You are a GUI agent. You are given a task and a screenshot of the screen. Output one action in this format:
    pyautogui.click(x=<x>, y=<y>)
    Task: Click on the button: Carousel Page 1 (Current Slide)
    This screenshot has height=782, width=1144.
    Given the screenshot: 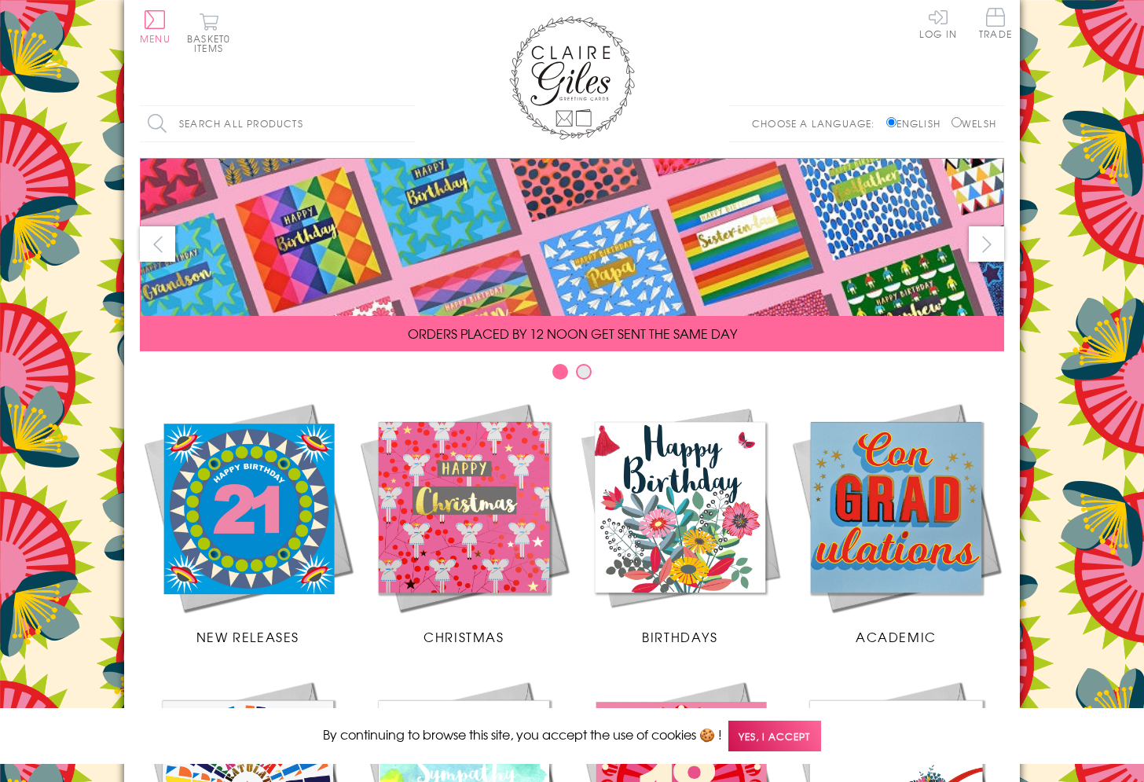 What is the action you would take?
    pyautogui.click(x=560, y=372)
    